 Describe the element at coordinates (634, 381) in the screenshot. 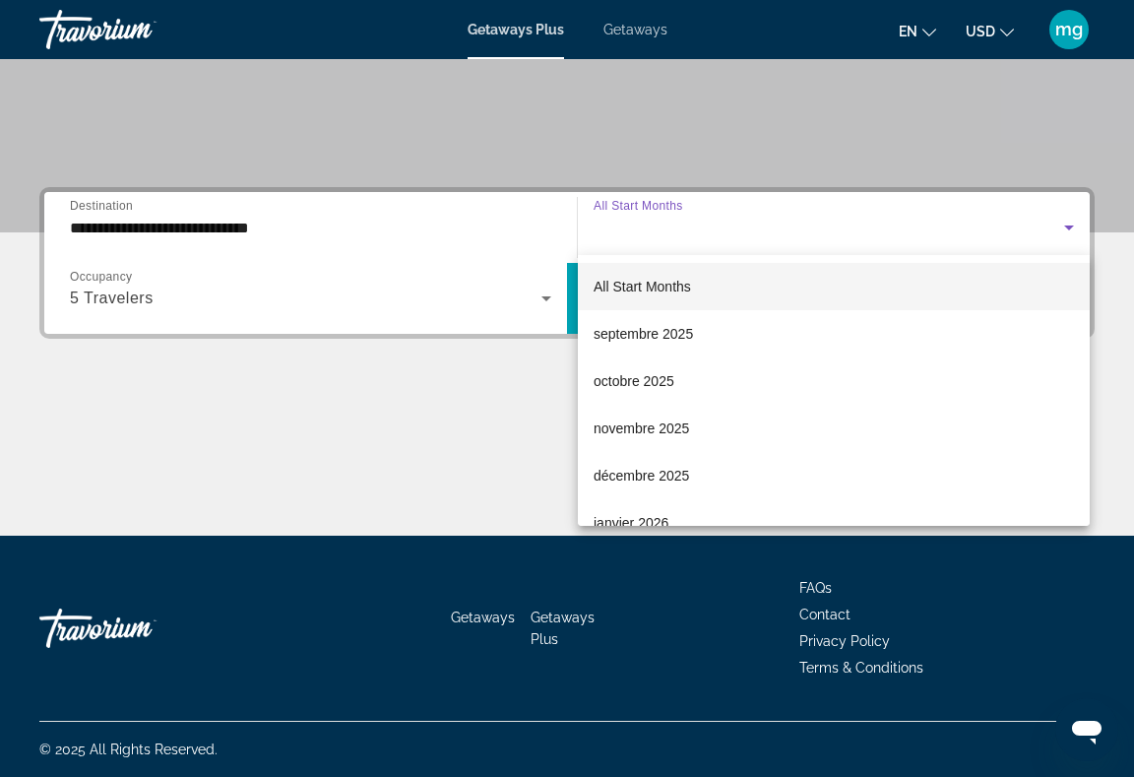

I see `span: octobre 2025` at that location.